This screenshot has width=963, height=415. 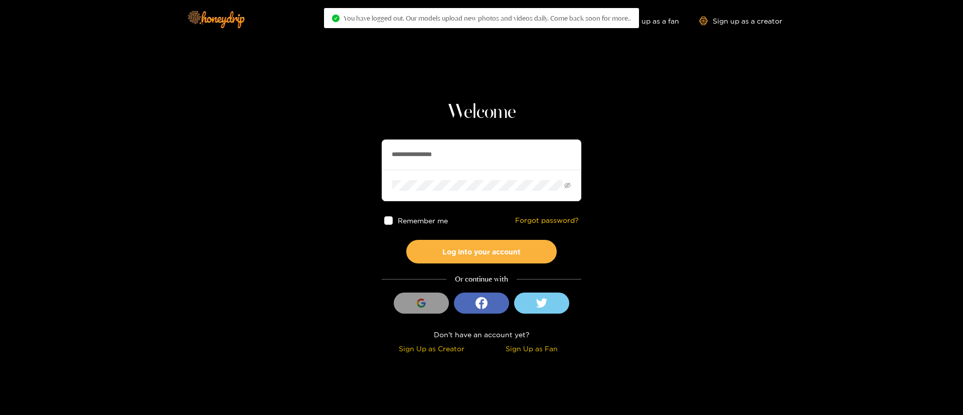 What do you see at coordinates (547, 220) in the screenshot?
I see `a: Forgot password?` at bounding box center [547, 220].